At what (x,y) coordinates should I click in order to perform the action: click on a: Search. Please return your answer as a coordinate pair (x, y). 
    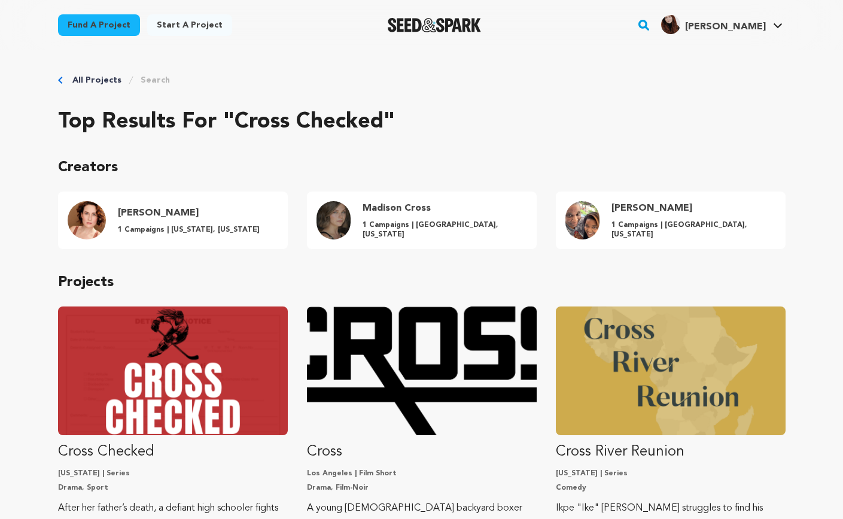
    Looking at the image, I should click on (155, 80).